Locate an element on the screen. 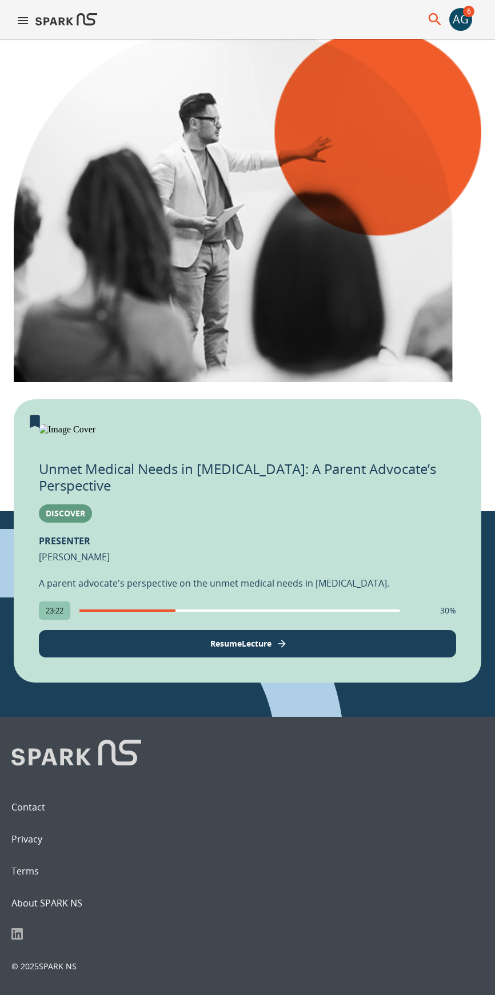  p: © 2025 SPARK NS is located at coordinates (44, 966).